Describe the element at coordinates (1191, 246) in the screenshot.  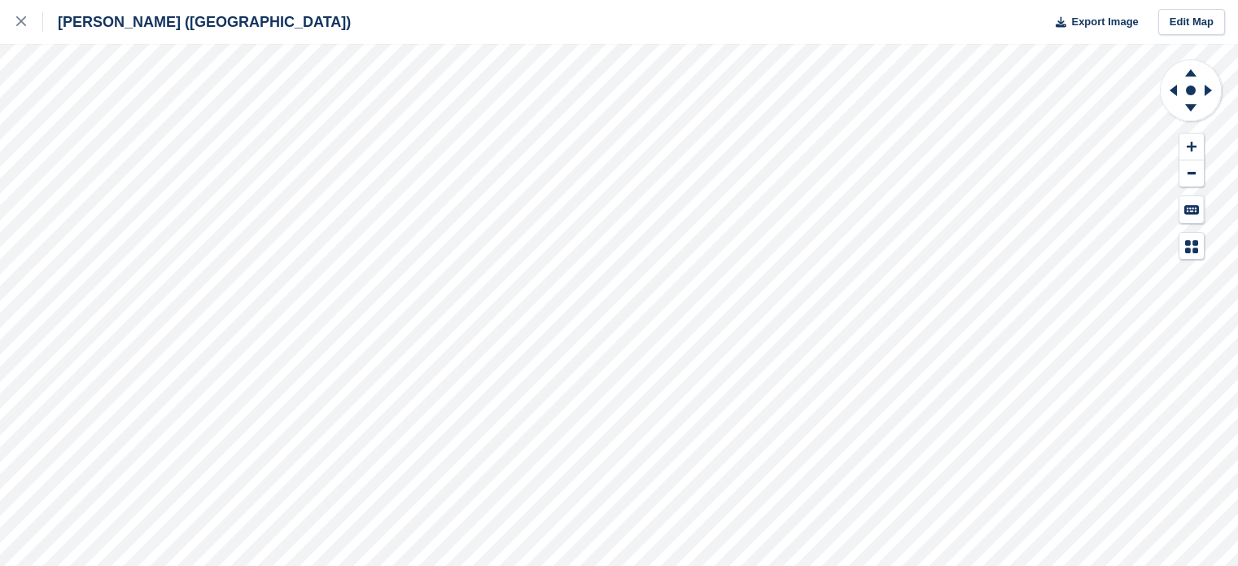
I see `button: Map Legend` at that location.